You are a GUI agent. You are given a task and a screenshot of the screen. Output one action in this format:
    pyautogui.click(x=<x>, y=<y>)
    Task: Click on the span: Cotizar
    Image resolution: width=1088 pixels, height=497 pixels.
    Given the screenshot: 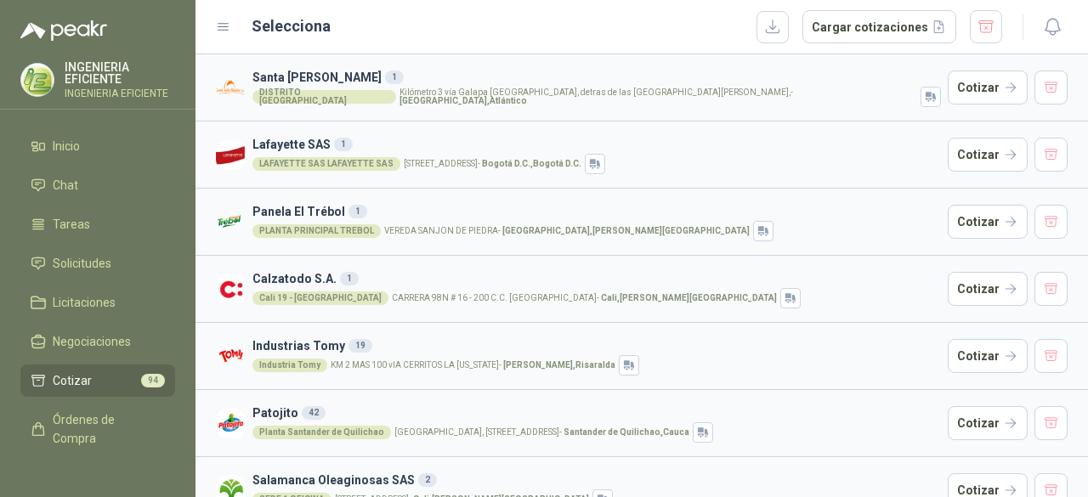 What is the action you would take?
    pyautogui.click(x=72, y=381)
    